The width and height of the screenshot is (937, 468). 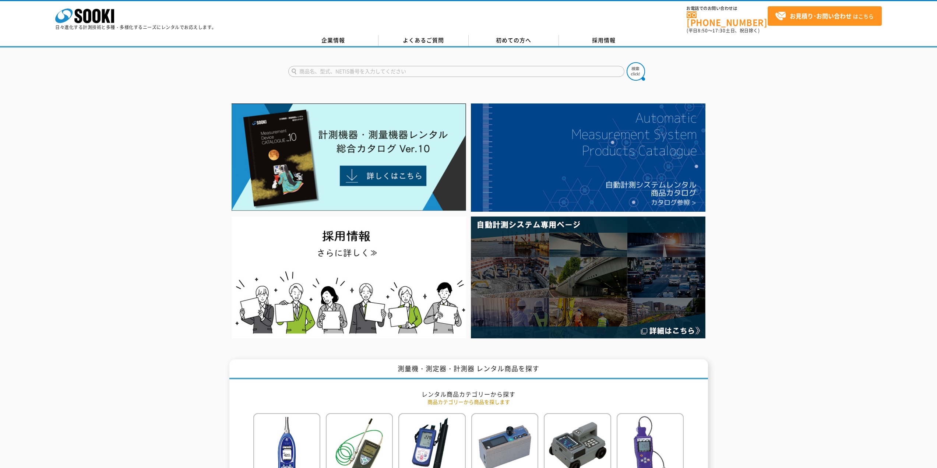 What do you see at coordinates (349, 157) in the screenshot?
I see `img: Catalog Ver10` at bounding box center [349, 157].